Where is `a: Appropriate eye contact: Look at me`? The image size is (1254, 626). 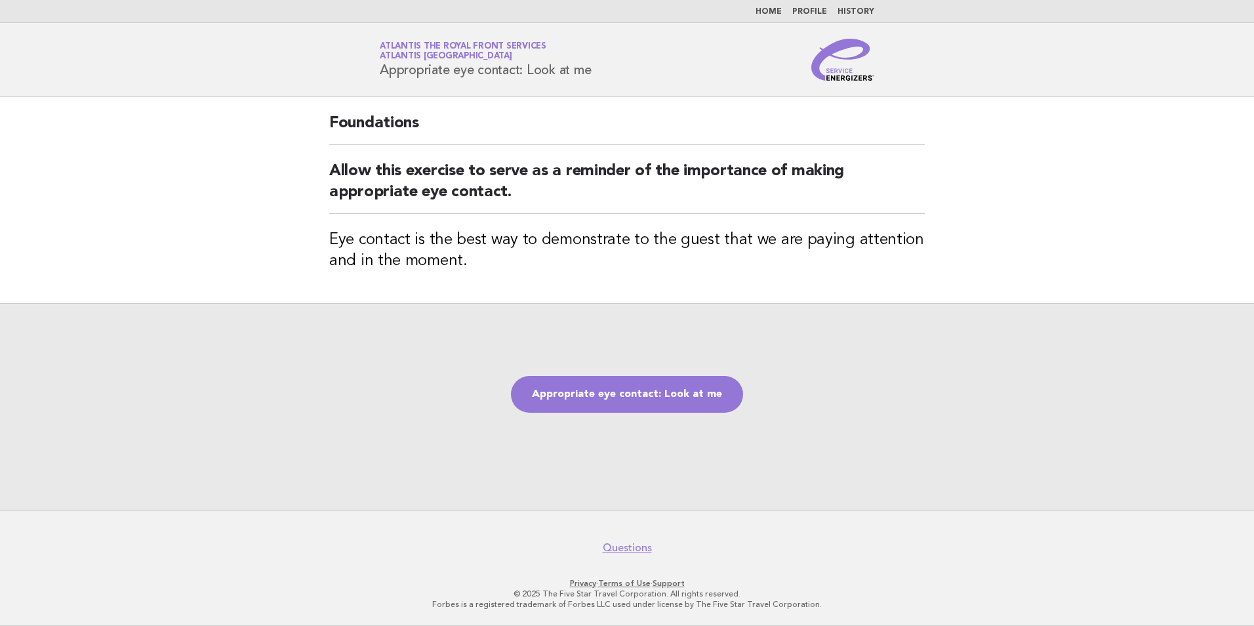 a: Appropriate eye contact: Look at me is located at coordinates (627, 394).